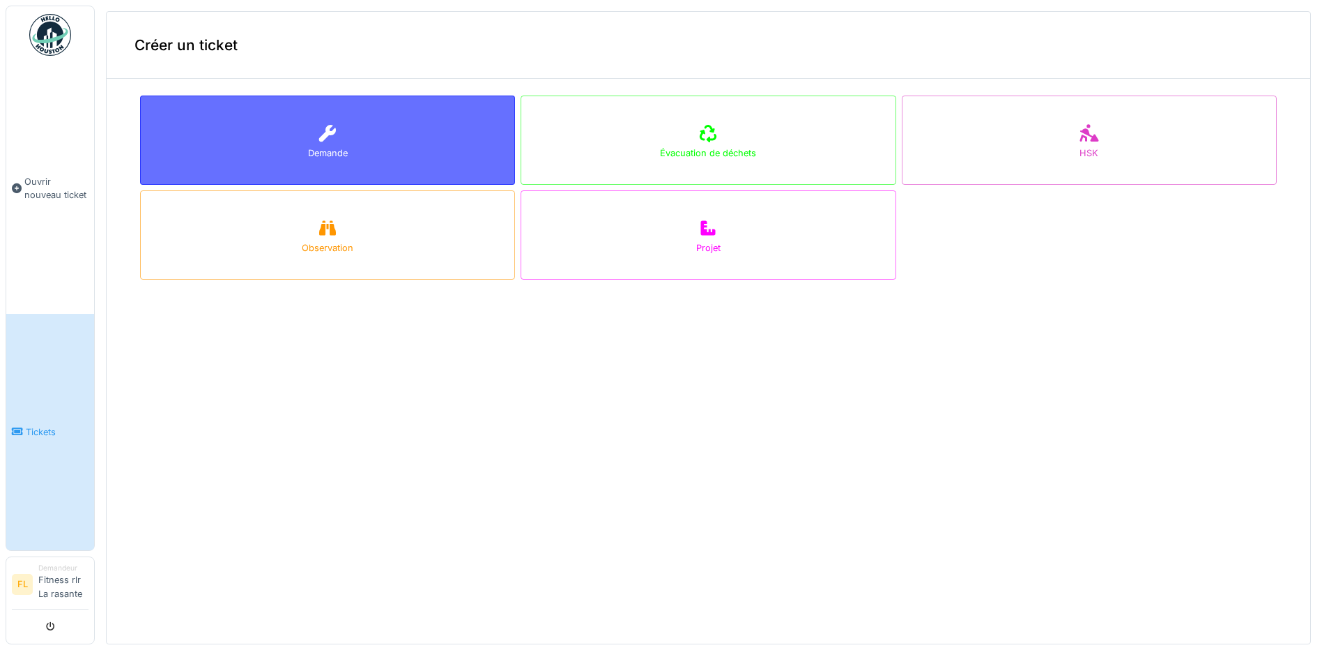 The image size is (1322, 650). I want to click on img: Badge_color-CXgf-gQk.svg, so click(50, 35).